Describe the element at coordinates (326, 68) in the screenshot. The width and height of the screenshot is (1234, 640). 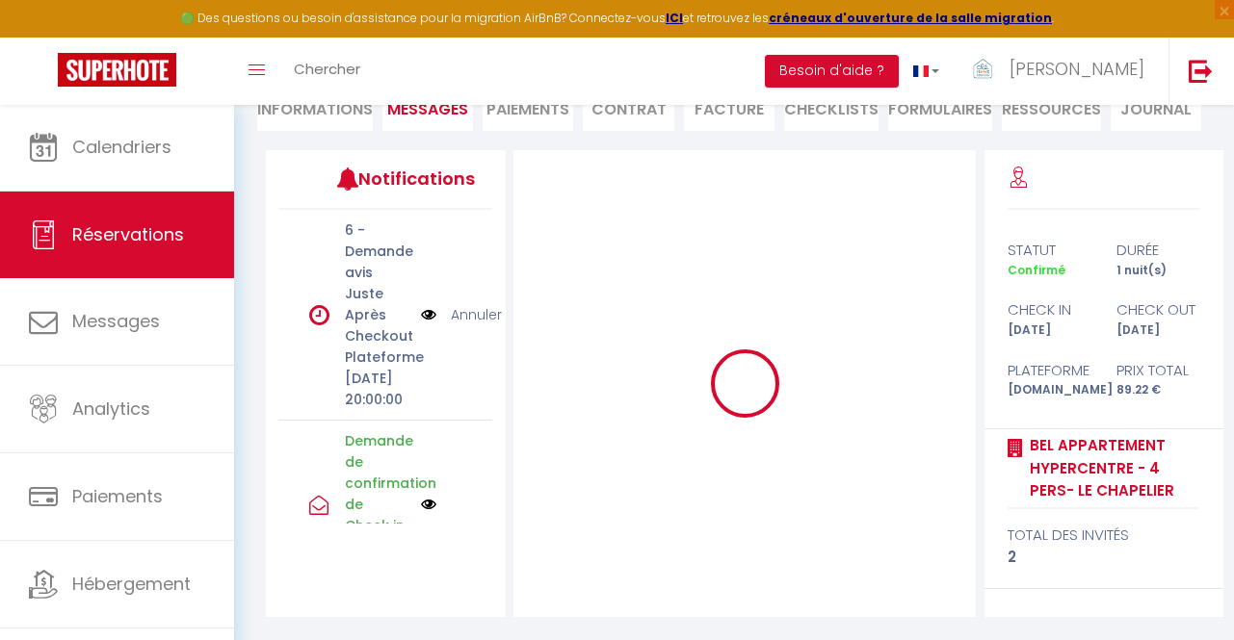
I see `span: Chercher` at that location.